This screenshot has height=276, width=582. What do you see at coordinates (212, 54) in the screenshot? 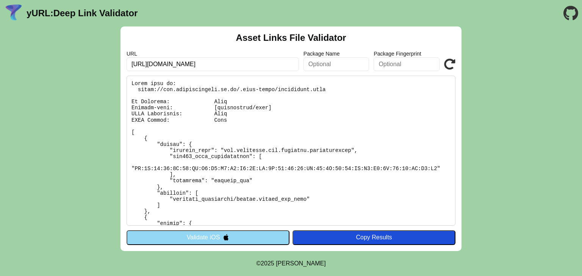
I see `label: URL` at bounding box center [212, 54].